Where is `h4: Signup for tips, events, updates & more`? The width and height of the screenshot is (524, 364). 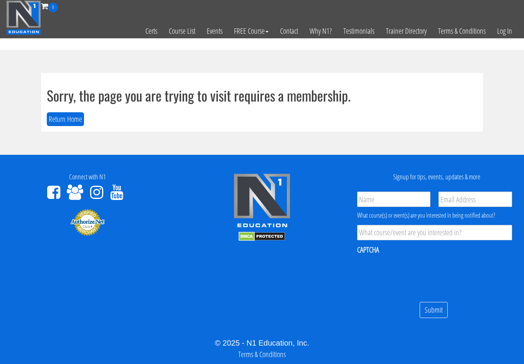
h4: Signup for tips, events, updates & more is located at coordinates (437, 177).